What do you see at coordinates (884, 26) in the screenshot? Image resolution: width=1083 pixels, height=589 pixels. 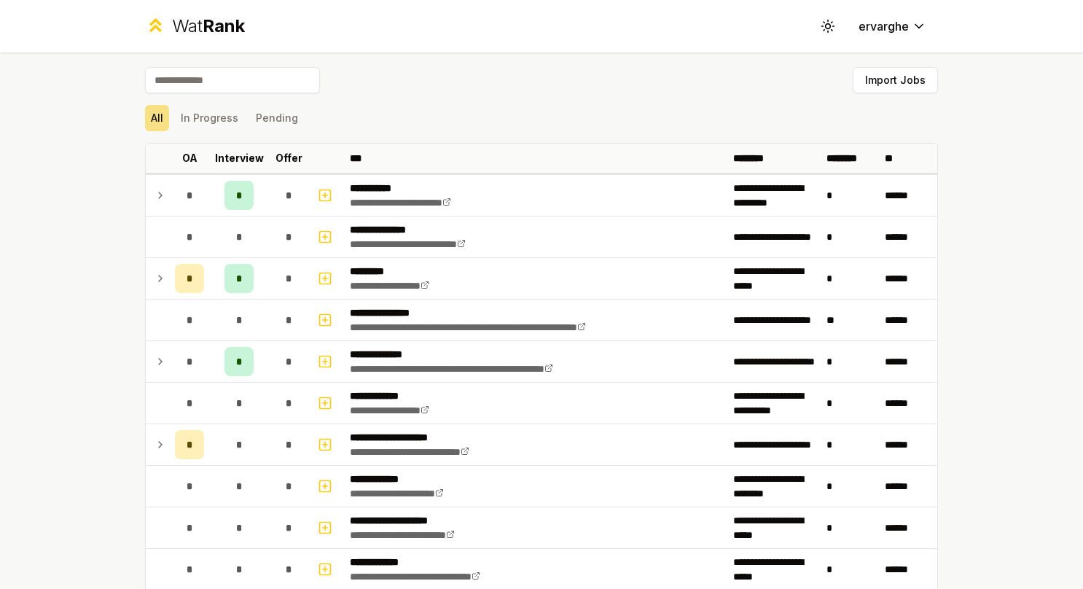 I see `span: ervarghe` at bounding box center [884, 26].